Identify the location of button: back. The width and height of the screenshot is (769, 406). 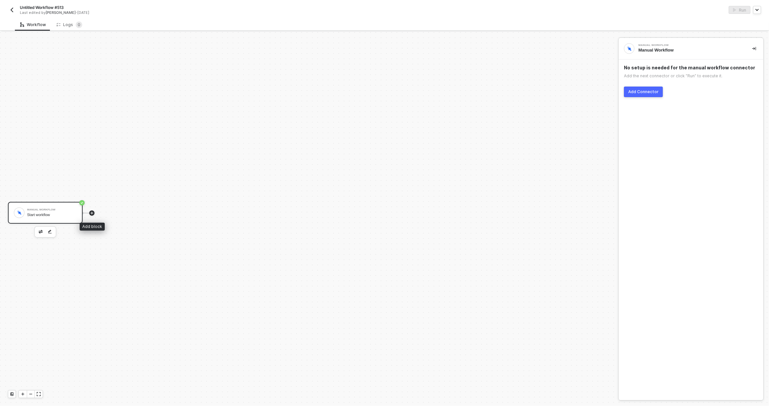
(12, 10).